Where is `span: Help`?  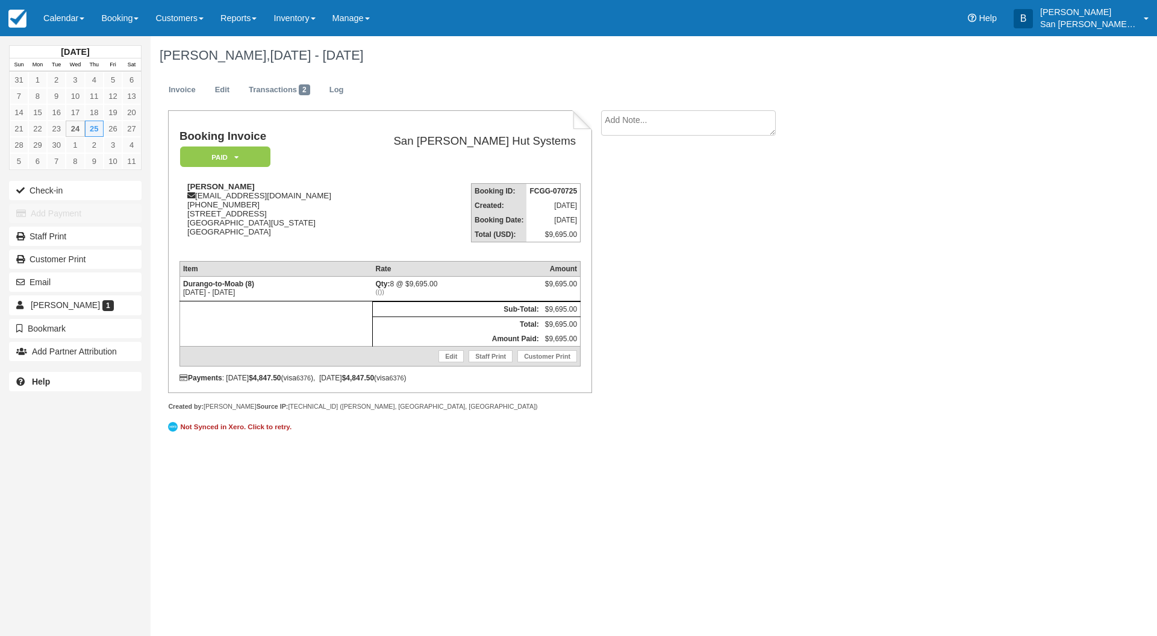 span: Help is located at coordinates (988, 18).